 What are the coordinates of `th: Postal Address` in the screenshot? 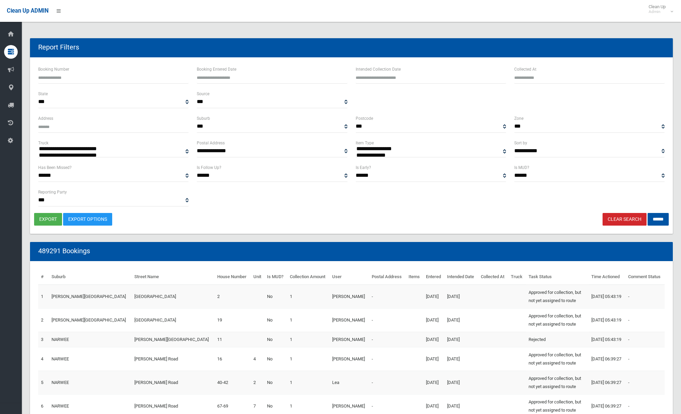 It's located at (387, 277).